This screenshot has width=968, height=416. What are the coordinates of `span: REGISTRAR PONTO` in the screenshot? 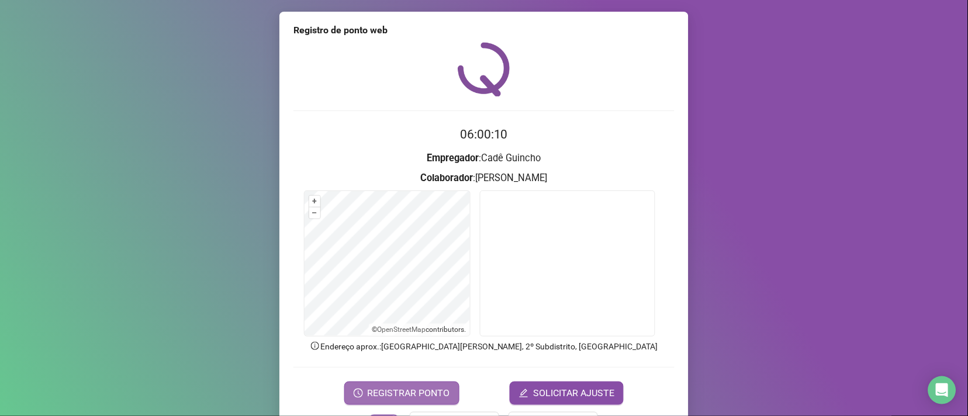 It's located at (409, 393).